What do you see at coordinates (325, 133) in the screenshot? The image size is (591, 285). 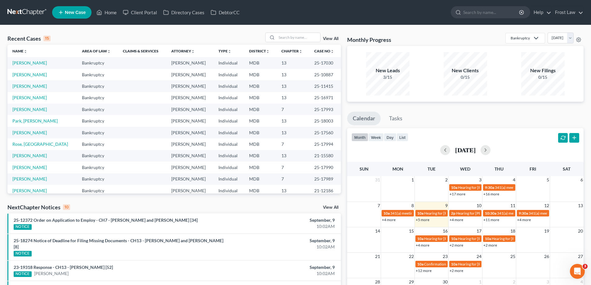 I see `td: 25-17560` at bounding box center [325, 133].